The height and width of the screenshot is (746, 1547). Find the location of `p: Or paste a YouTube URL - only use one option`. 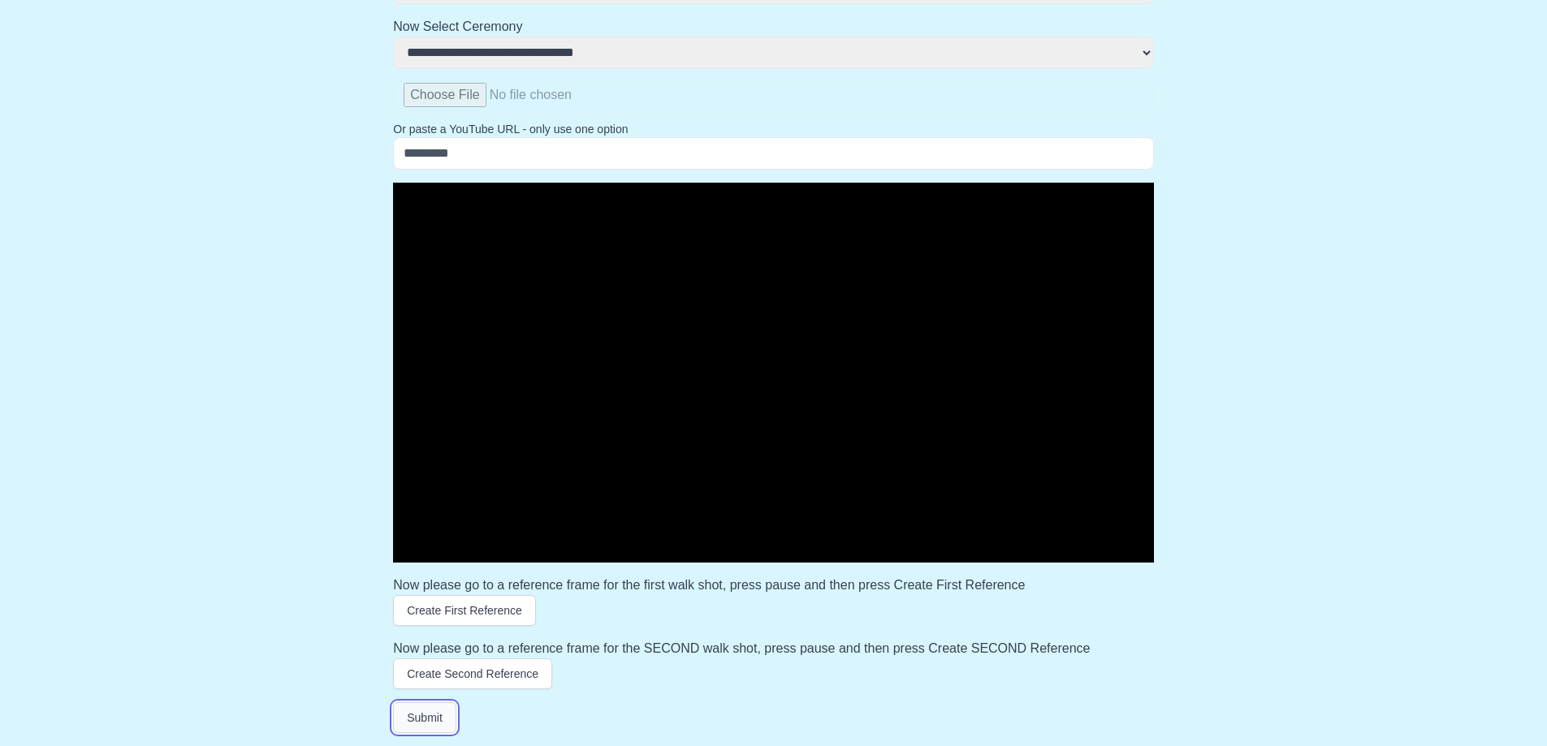

p: Or paste a YouTube URL - only use one option is located at coordinates (773, 129).